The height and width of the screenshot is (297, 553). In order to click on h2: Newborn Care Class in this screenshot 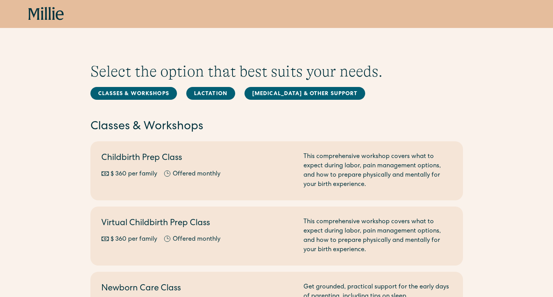, I will do `click(198, 289)`.